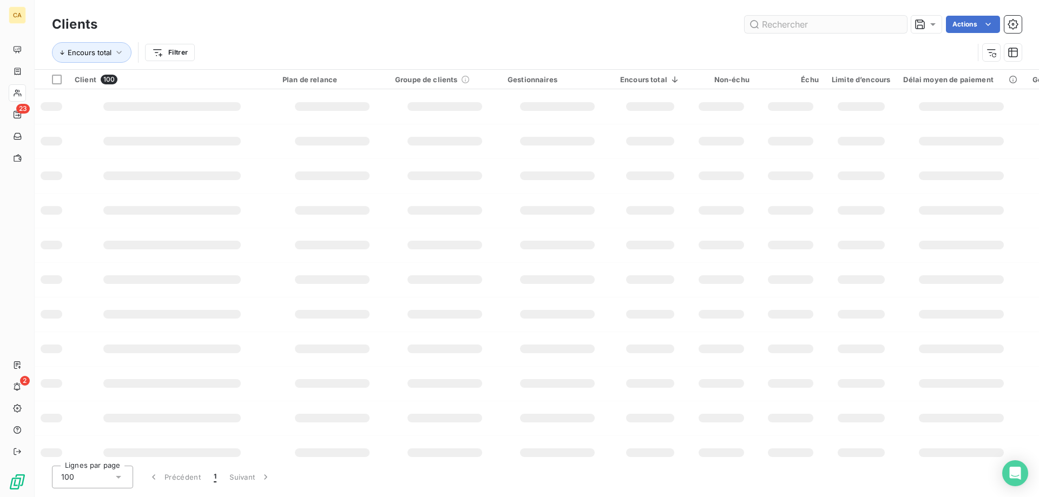 The width and height of the screenshot is (1039, 497). Describe the element at coordinates (721, 80) in the screenshot. I see `div: Non-échu` at that location.